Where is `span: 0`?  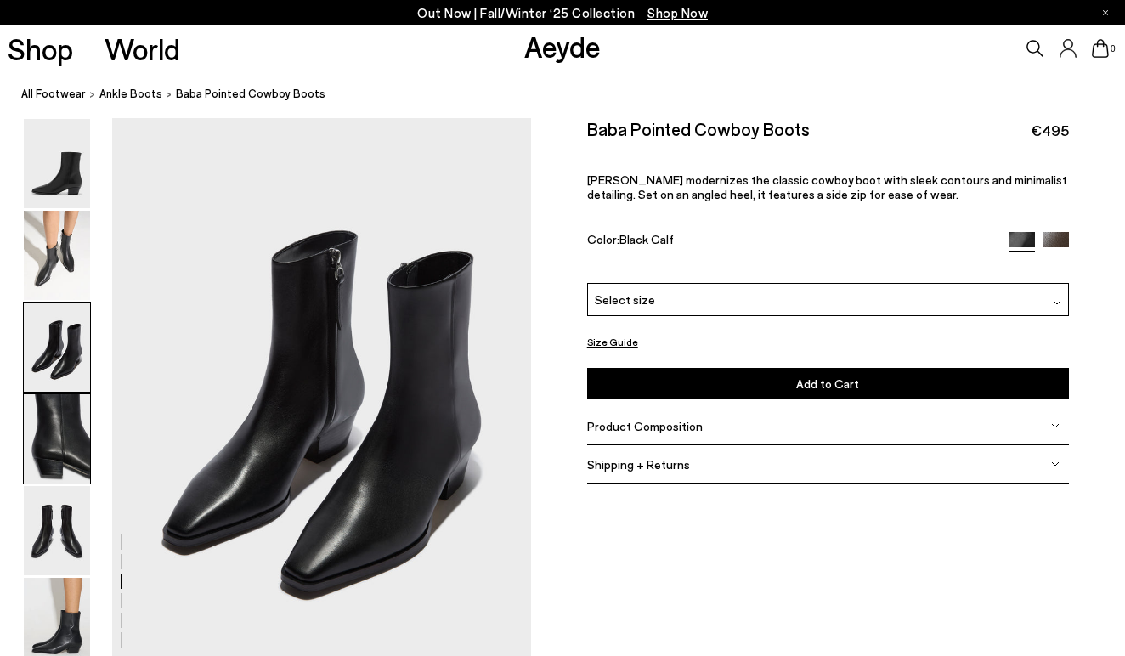
span: 0 is located at coordinates (1113, 48).